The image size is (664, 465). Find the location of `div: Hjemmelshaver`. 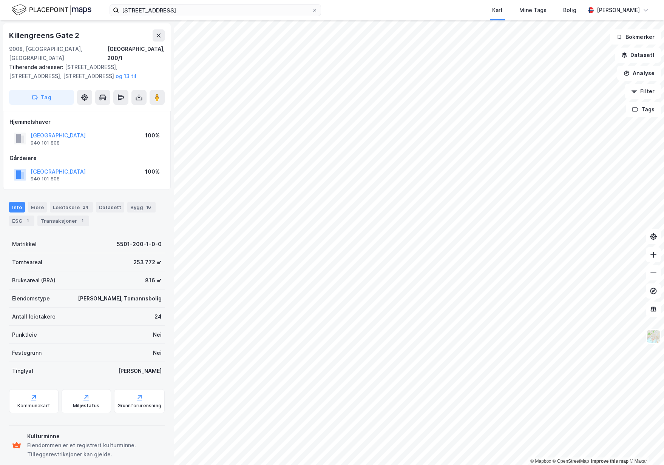

div: Hjemmelshaver is located at coordinates (87, 122).